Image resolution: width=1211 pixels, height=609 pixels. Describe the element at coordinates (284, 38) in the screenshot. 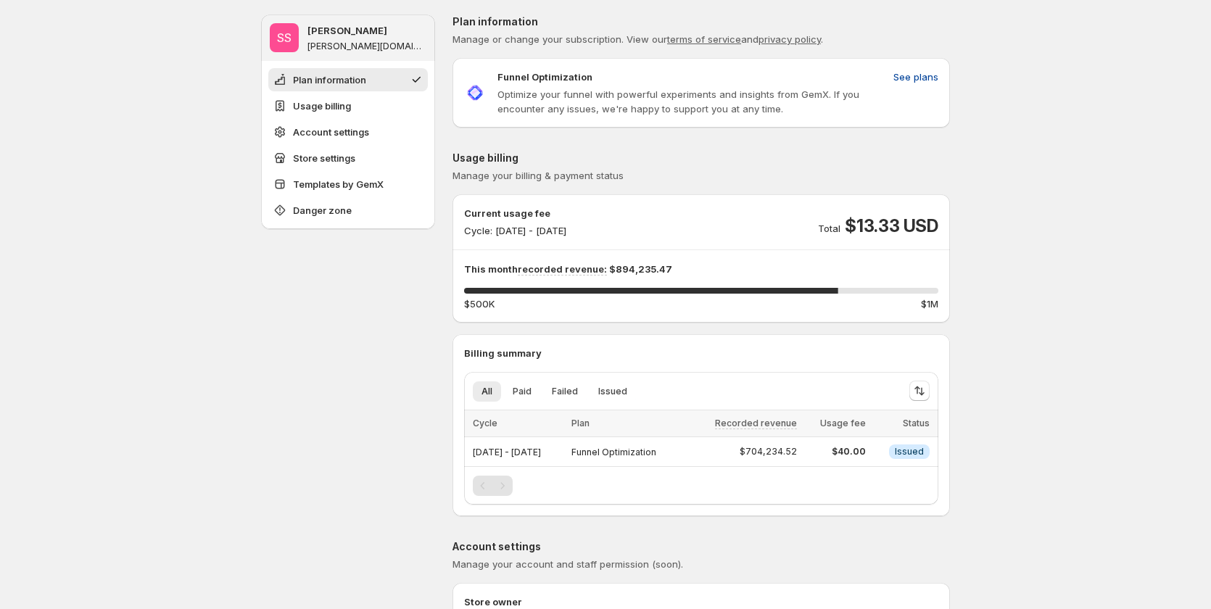

I see `span: Sandy Sandy` at that location.